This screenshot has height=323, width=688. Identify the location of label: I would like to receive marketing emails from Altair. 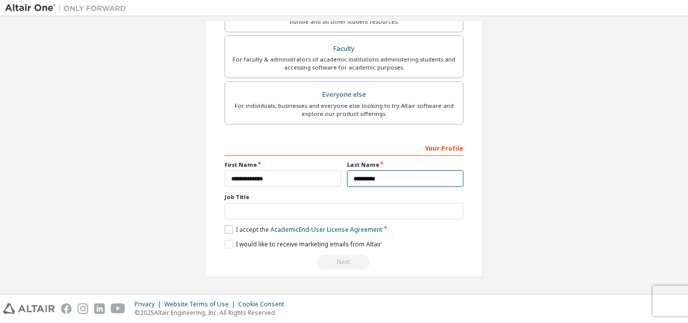
(303, 244).